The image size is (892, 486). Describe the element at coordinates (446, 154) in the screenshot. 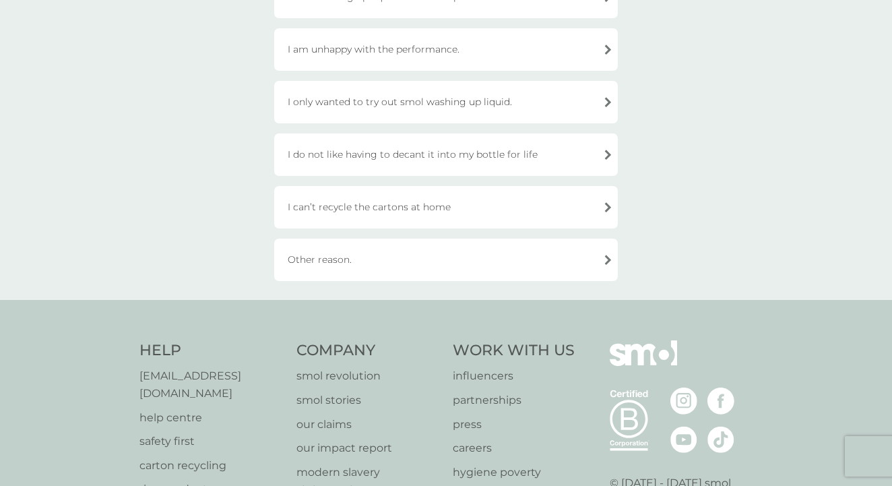

I see `div: I do not like having to decant it into my bottle for life` at that location.